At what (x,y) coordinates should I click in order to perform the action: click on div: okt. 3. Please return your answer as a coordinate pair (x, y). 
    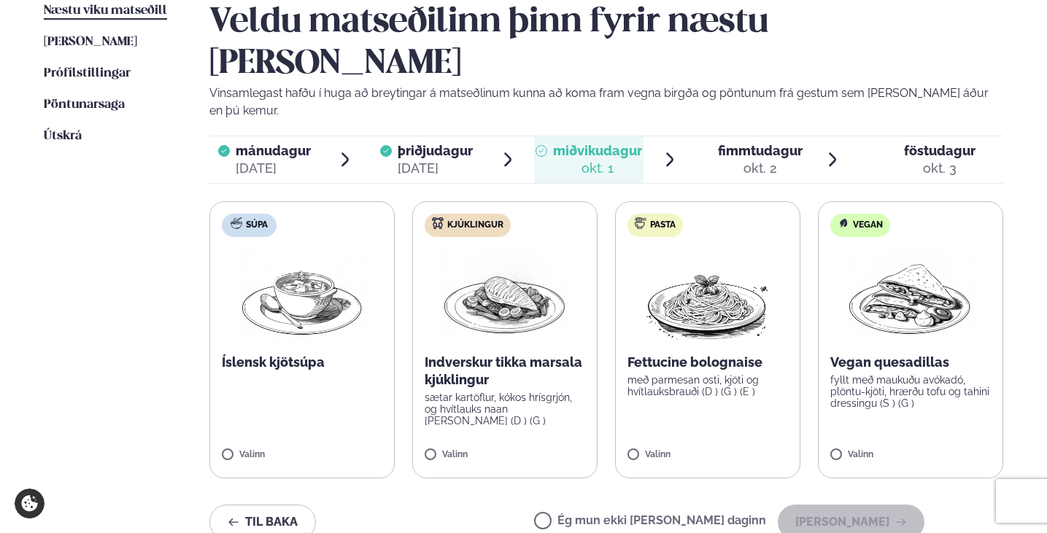
    Looking at the image, I should click on (940, 169).